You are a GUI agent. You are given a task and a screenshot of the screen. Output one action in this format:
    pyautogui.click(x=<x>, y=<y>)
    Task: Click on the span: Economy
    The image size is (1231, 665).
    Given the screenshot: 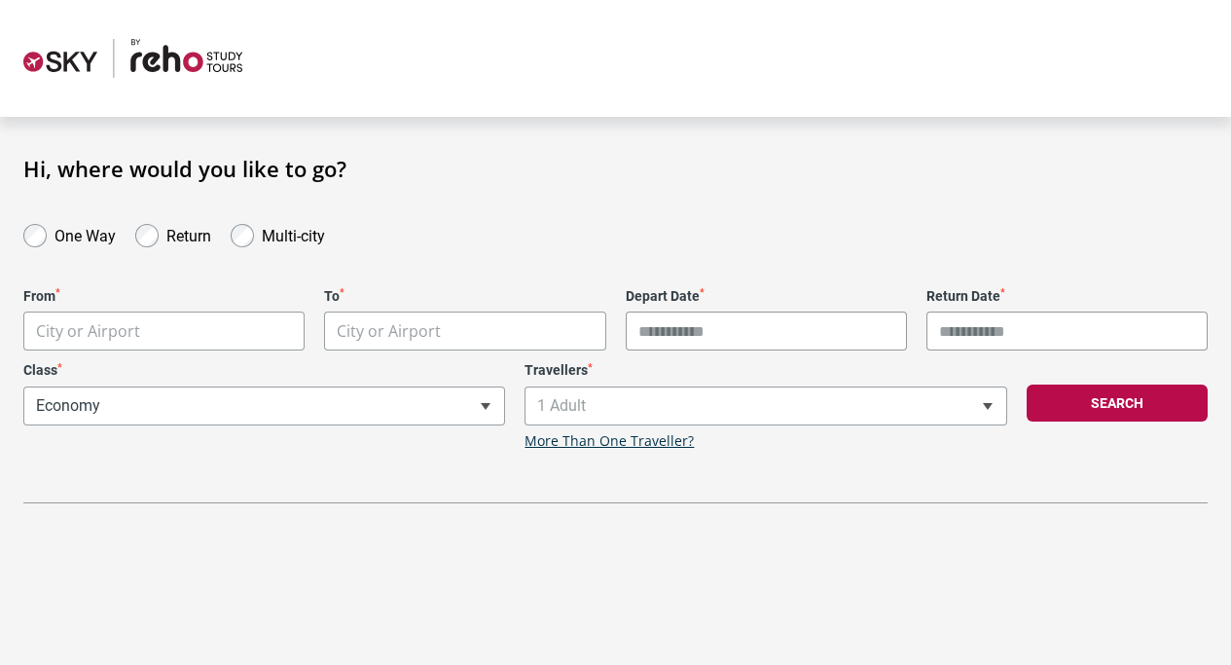 What is the action you would take?
    pyautogui.click(x=264, y=406)
    